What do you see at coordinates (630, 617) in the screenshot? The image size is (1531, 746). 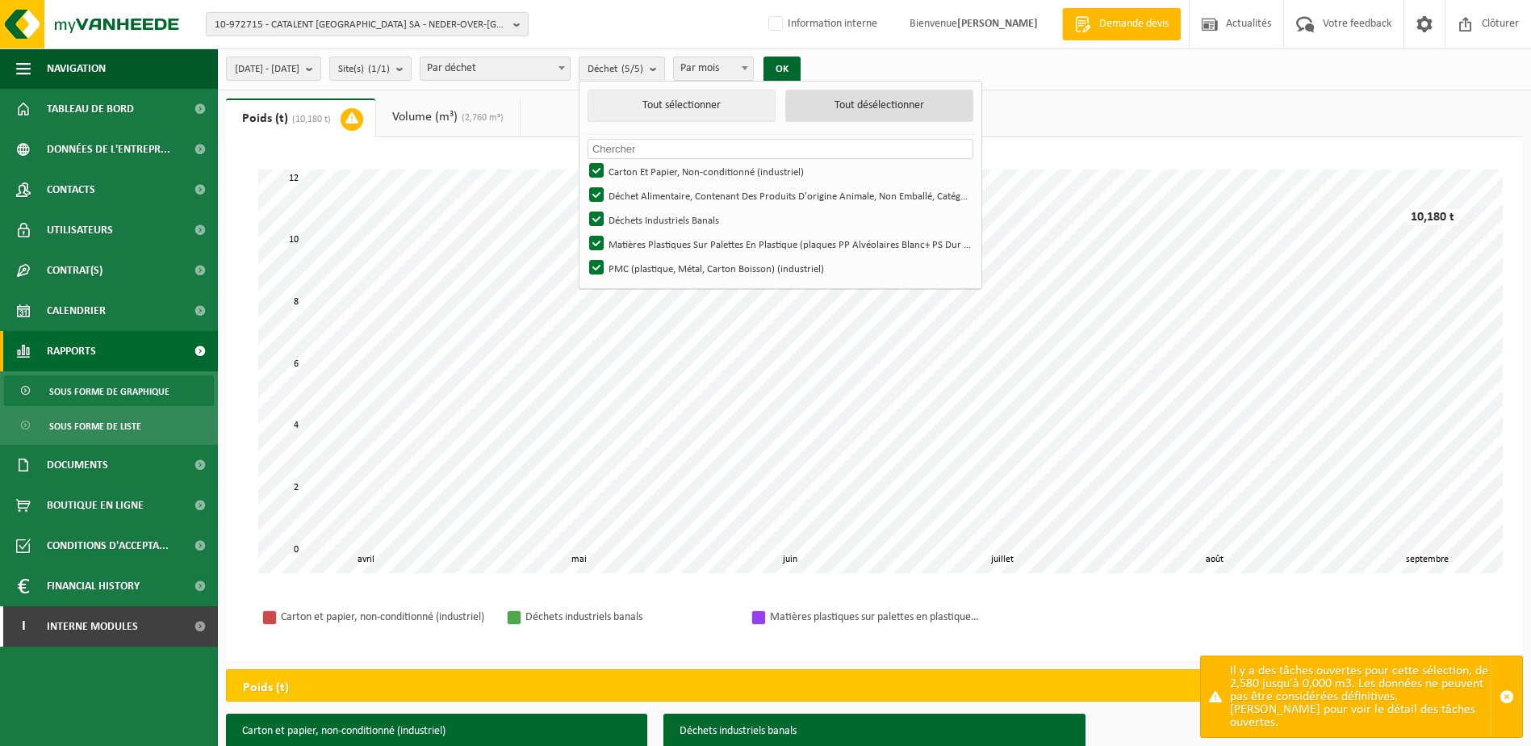 I see `div: Déchets industriels banals` at bounding box center [630, 617].